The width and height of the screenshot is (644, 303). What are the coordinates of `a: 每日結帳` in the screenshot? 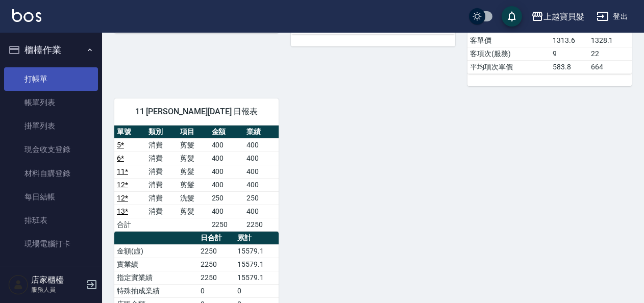 It's located at (51, 197).